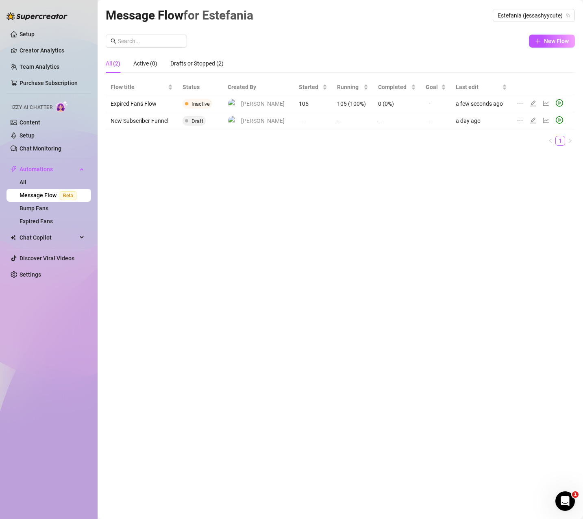 Image resolution: width=583 pixels, height=519 pixels. What do you see at coordinates (481, 87) in the screenshot?
I see `th: Last edit` at bounding box center [481, 87].